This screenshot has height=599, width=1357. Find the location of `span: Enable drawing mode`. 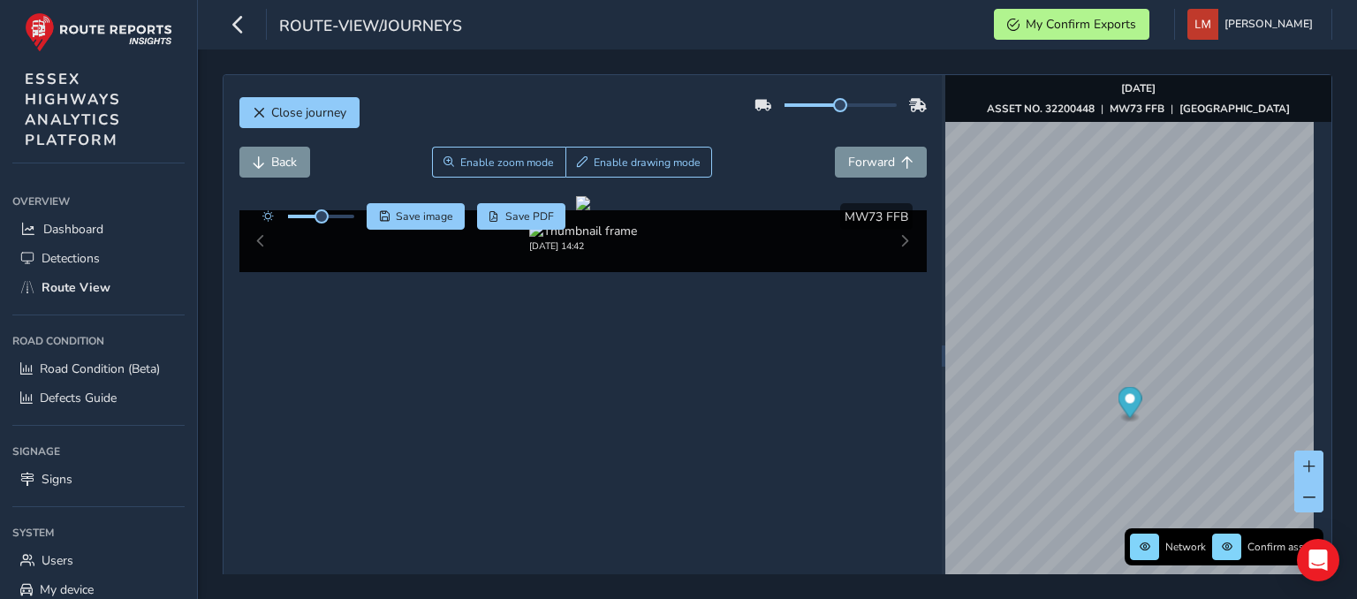

span: Enable drawing mode is located at coordinates (647, 163).